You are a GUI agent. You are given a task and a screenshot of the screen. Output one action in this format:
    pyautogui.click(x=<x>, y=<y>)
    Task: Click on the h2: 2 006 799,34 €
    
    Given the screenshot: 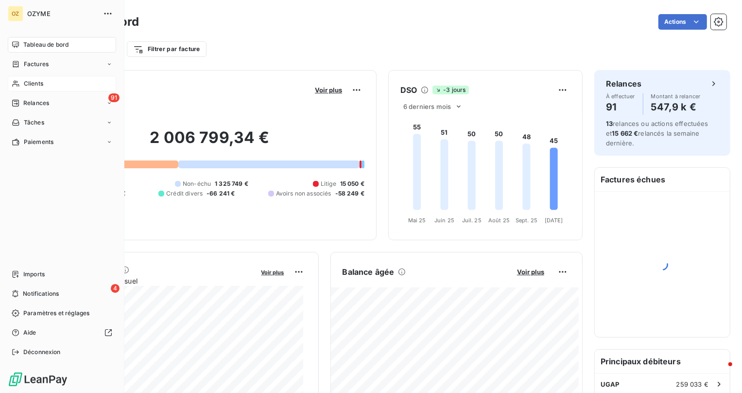 What is the action you would take?
    pyautogui.click(x=210, y=142)
    